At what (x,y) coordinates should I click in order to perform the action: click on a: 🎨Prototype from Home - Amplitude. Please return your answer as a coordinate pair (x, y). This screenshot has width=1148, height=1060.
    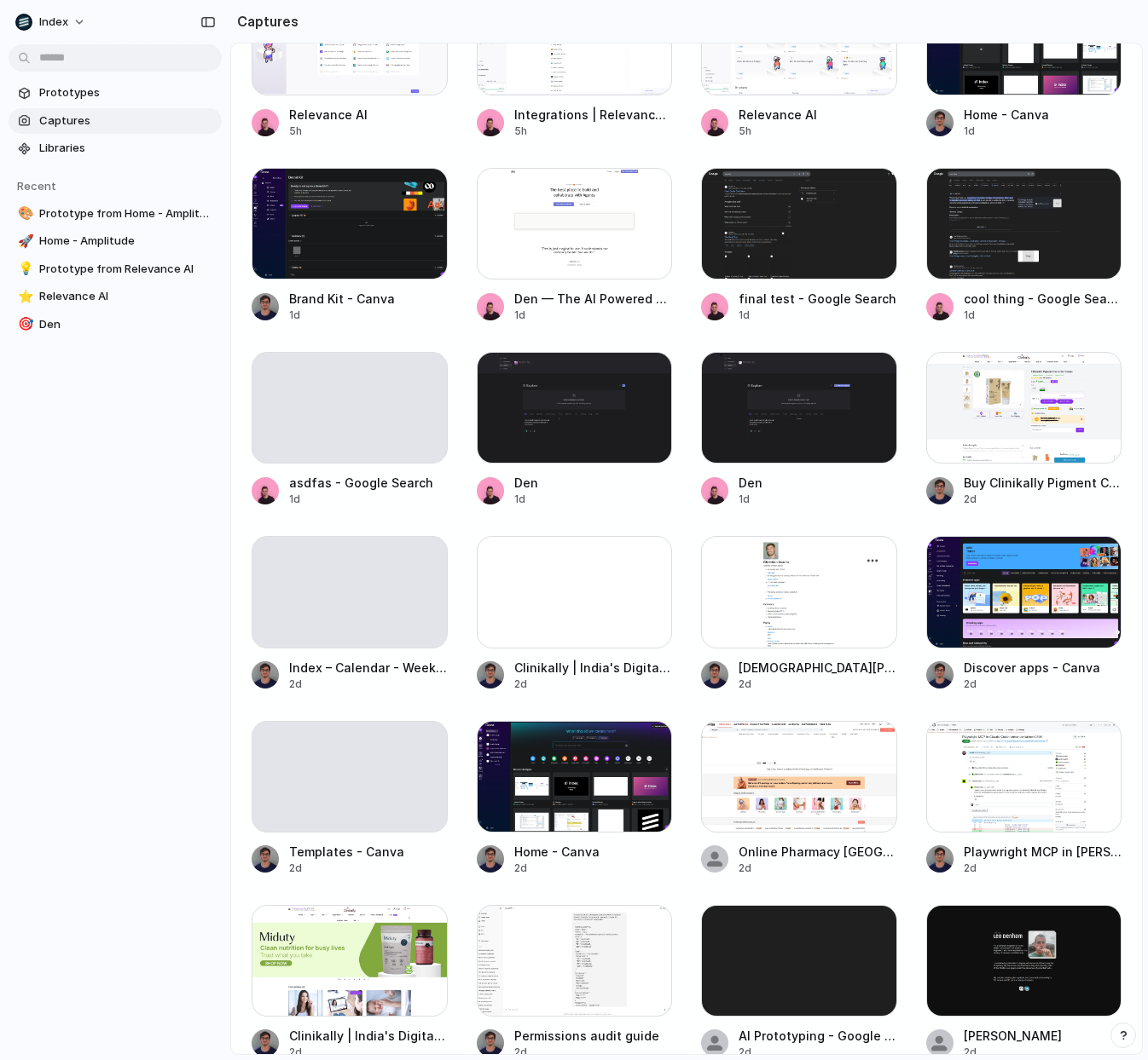
    Looking at the image, I should click on (115, 214).